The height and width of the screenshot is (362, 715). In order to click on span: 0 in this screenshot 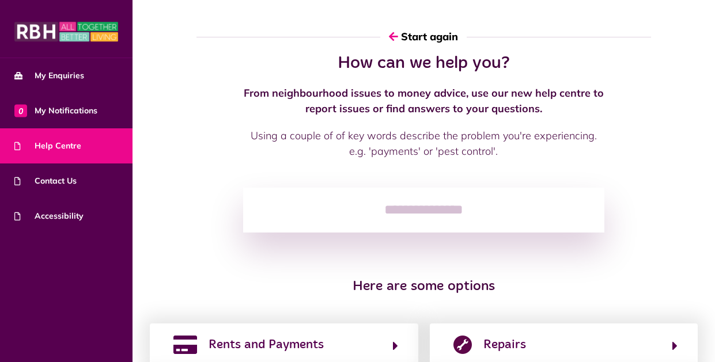, I will do `click(21, 111)`.